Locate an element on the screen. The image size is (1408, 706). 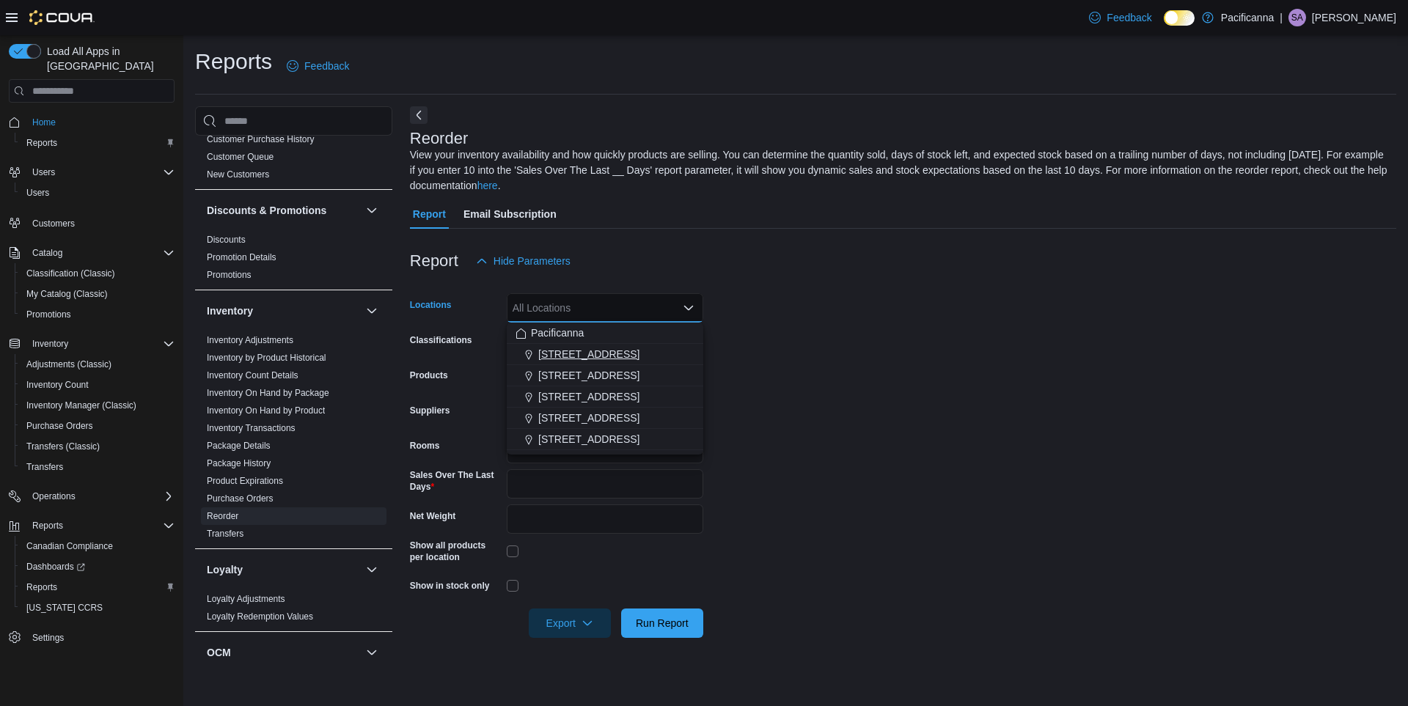
span: Inventory Count Details is located at coordinates (252, 375).